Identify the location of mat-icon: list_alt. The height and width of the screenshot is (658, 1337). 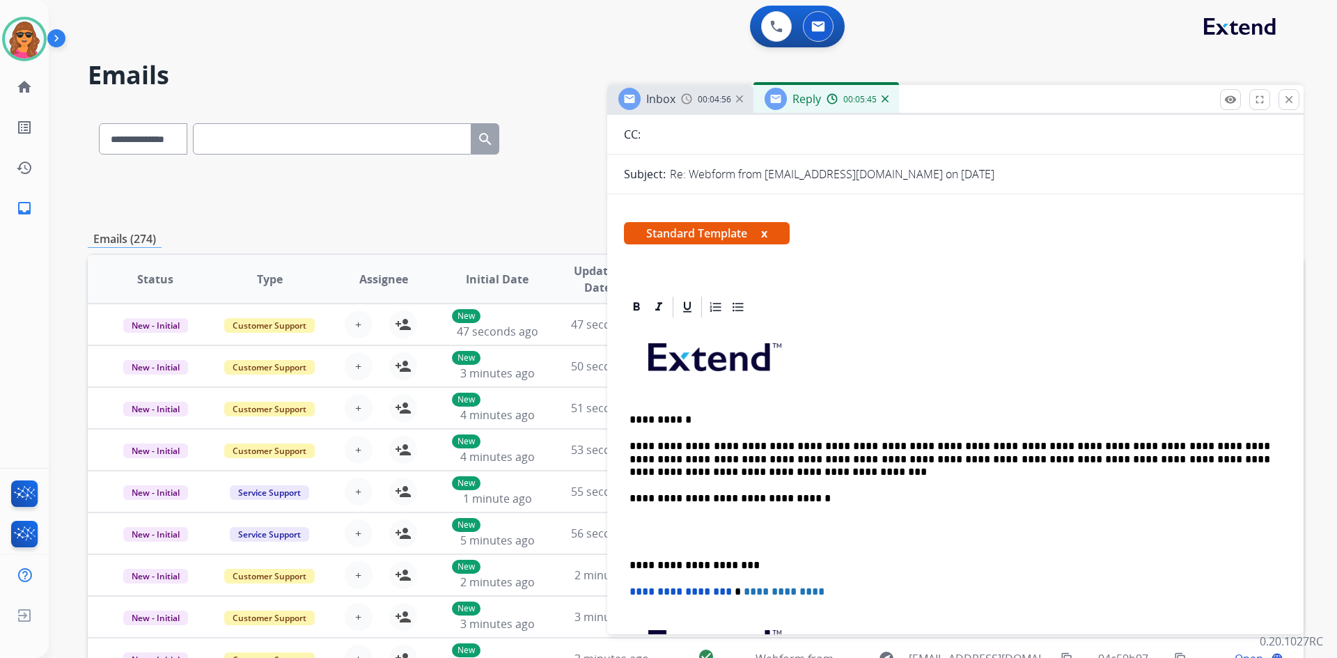
(24, 127).